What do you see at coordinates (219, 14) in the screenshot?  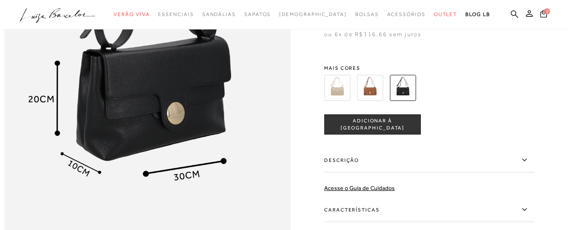 I see `span: Sandálias` at bounding box center [219, 14].